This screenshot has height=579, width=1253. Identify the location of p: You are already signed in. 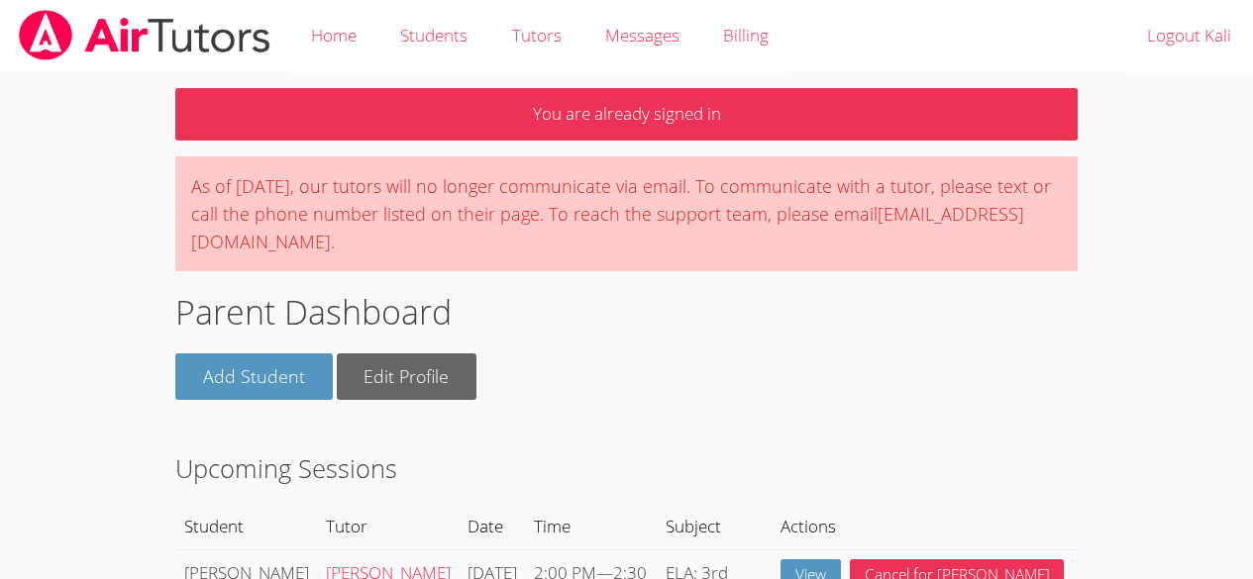
(626, 114).